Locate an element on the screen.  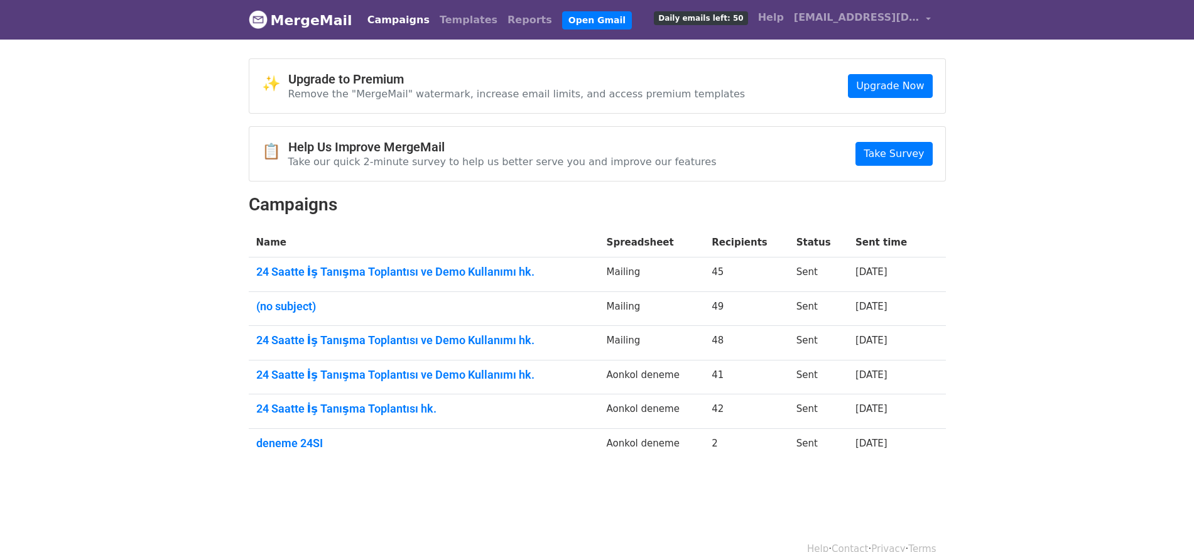
a: Templates is located at coordinates (468, 20).